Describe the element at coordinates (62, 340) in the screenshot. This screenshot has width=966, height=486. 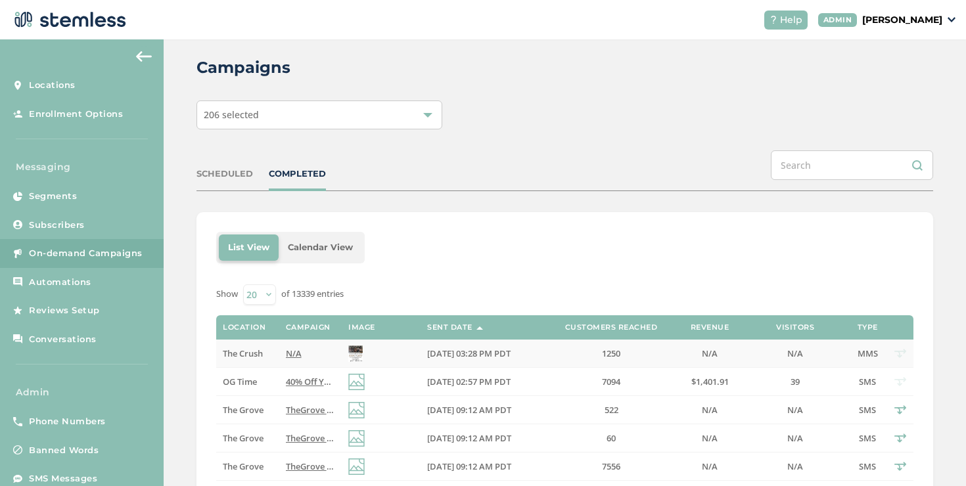
I see `span: Conversations` at that location.